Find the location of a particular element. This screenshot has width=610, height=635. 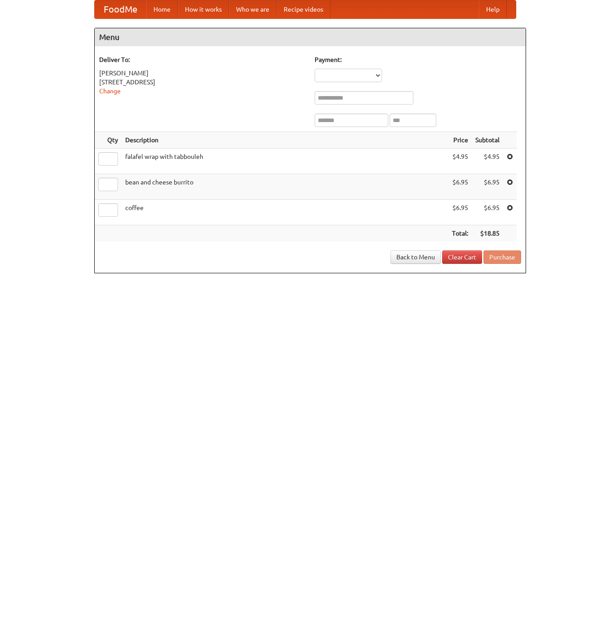

a: Home is located at coordinates (162, 9).